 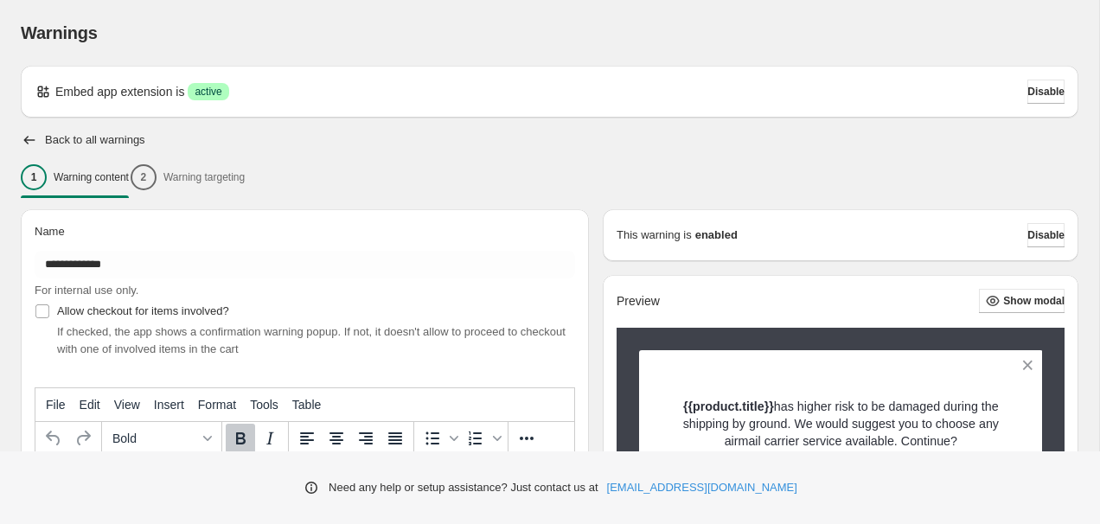 I want to click on span: View, so click(x=127, y=405).